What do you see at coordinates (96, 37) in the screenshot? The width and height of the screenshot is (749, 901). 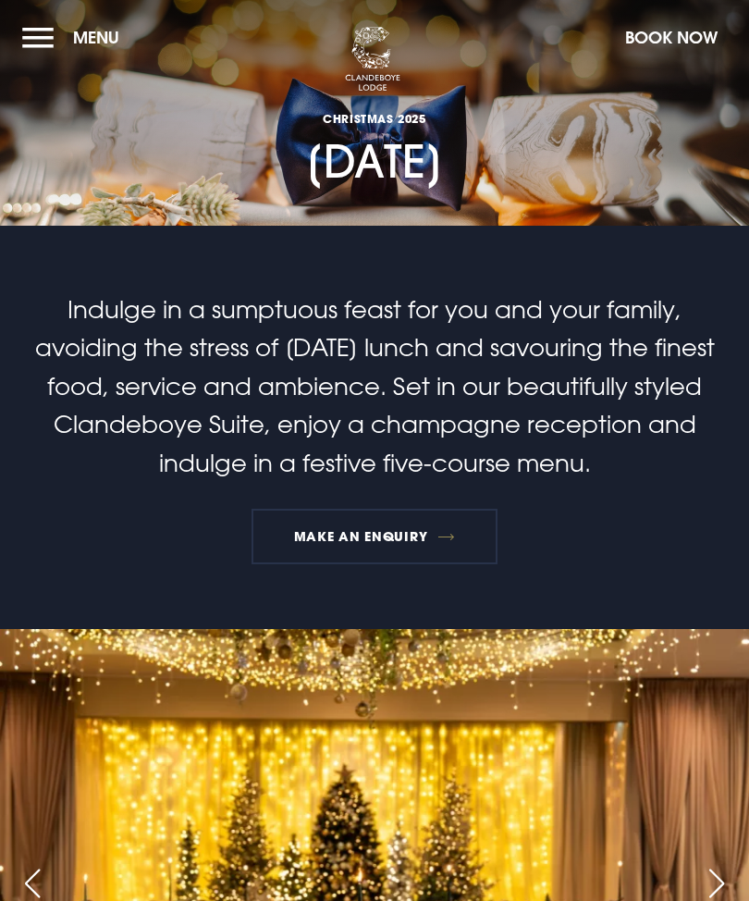 I see `span: Menu` at bounding box center [96, 37].